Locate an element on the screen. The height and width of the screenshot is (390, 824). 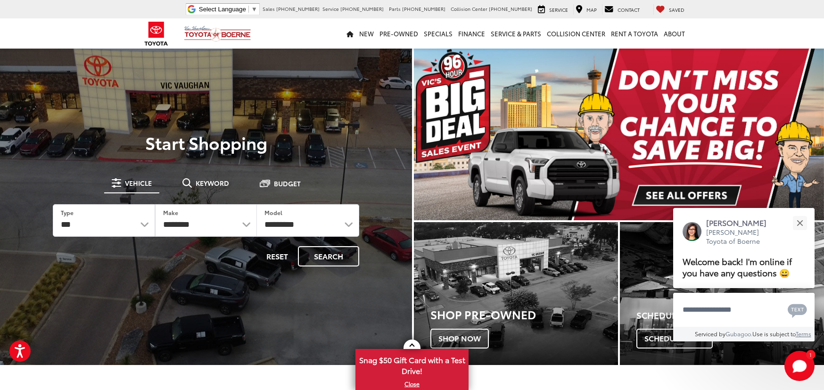
img: Toyota is located at coordinates (156, 33).